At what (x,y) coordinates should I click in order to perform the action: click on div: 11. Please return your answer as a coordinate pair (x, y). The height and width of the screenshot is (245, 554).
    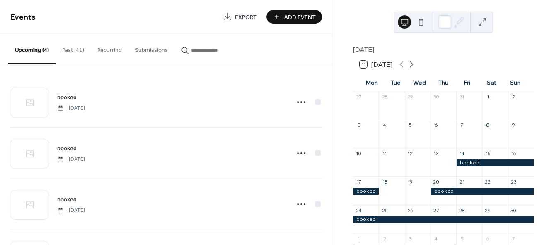
    Looking at the image, I should click on (384, 153).